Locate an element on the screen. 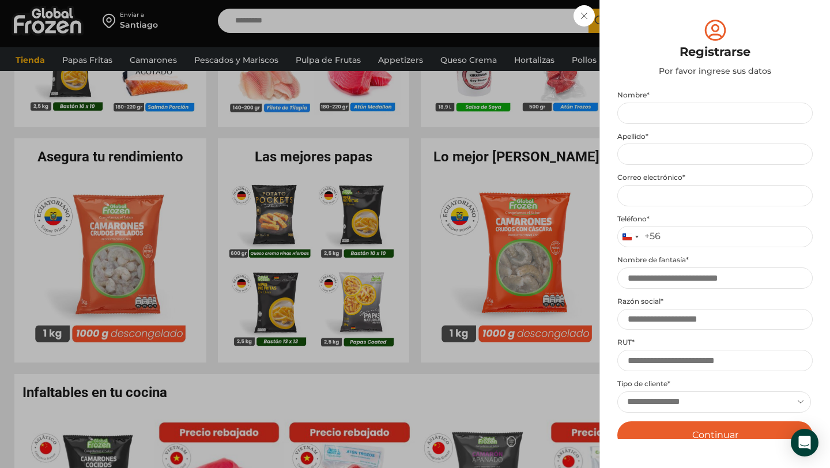 The image size is (830, 468). label: Nombre is located at coordinates (715, 95).